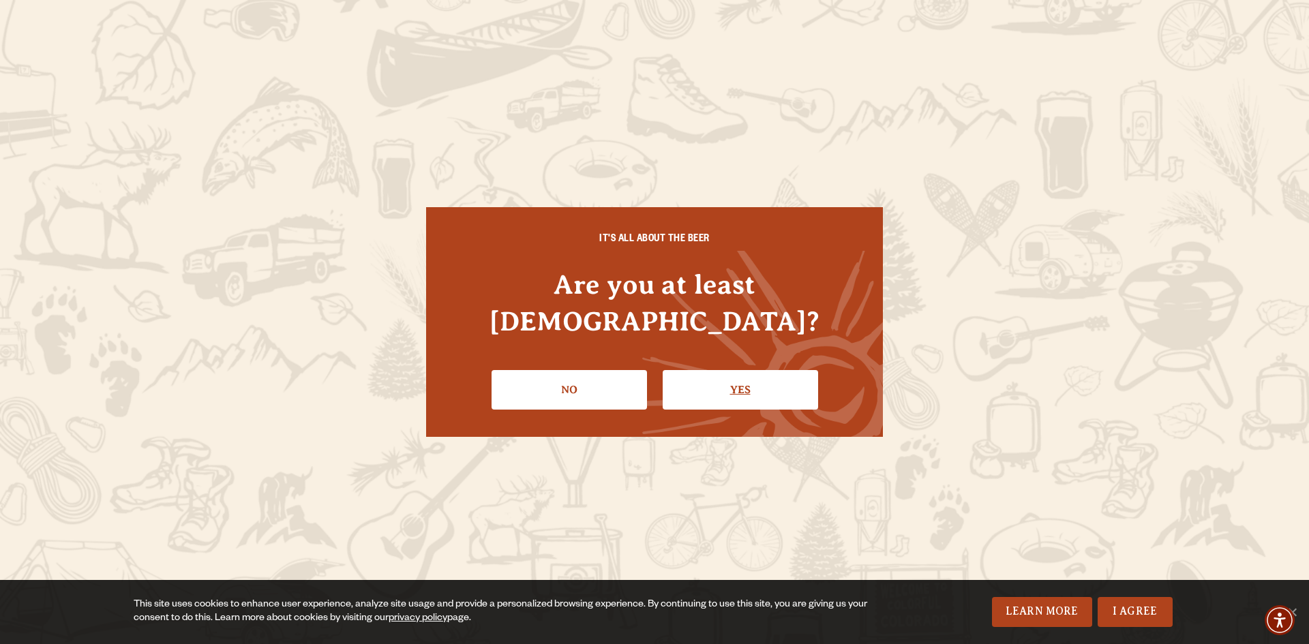 This screenshot has height=644, width=1309. I want to click on a: Confirm I'm 21 or older, so click(741, 390).